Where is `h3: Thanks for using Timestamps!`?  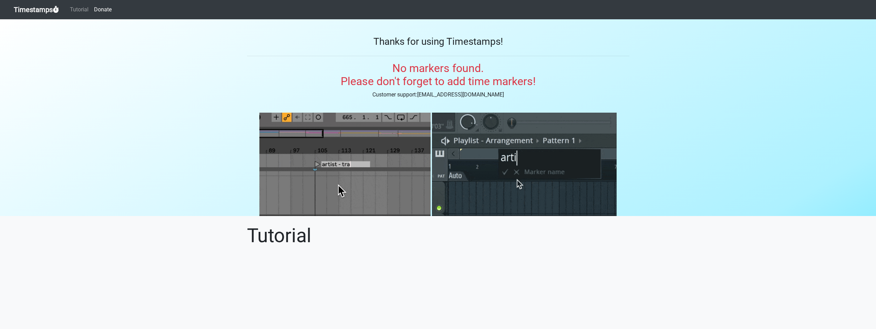
h3: Thanks for using Timestamps! is located at coordinates (438, 42).